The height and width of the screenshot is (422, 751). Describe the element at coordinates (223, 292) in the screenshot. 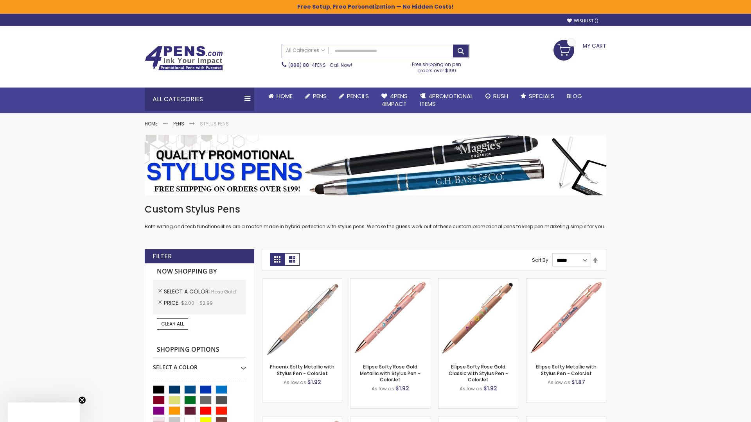

I see `span: Rose Gold` at that location.